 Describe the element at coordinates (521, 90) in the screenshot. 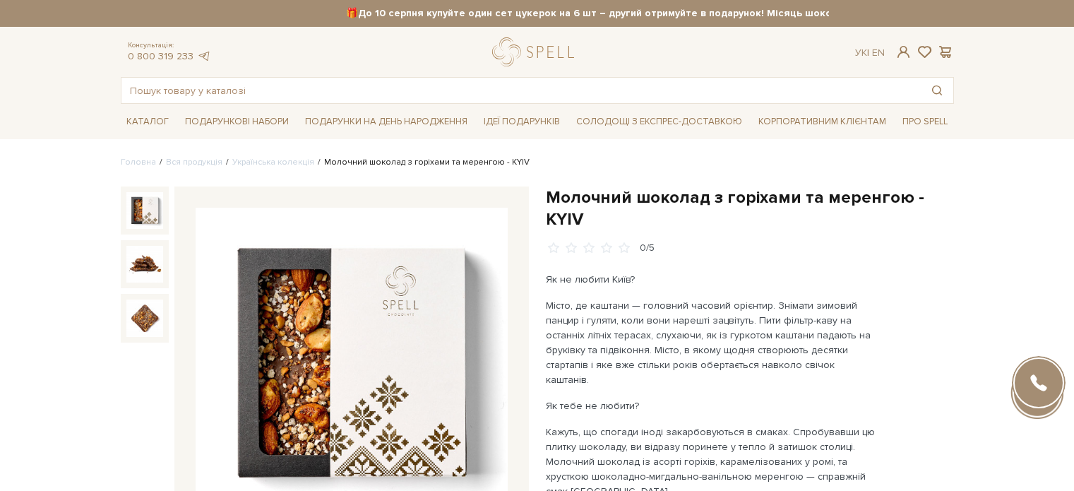

I see `input: Пошук товару у каталозі` at that location.